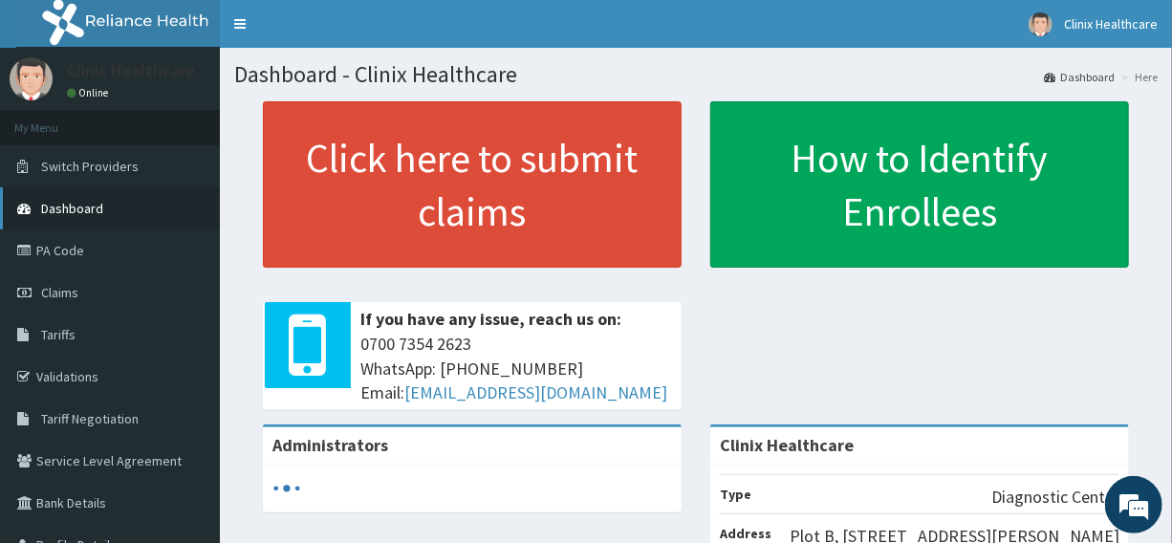  I want to click on p: Clinix Healthcare, so click(131, 71).